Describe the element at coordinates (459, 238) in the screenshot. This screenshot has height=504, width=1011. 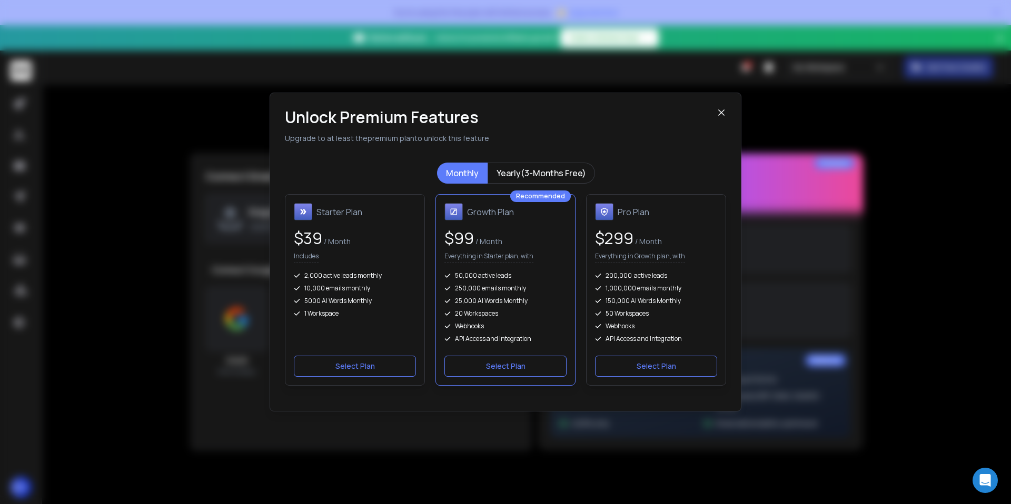
I see `span: $ 99` at that location.